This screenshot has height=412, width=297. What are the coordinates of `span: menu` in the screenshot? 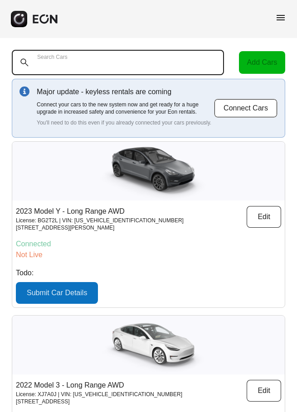 It's located at (280, 18).